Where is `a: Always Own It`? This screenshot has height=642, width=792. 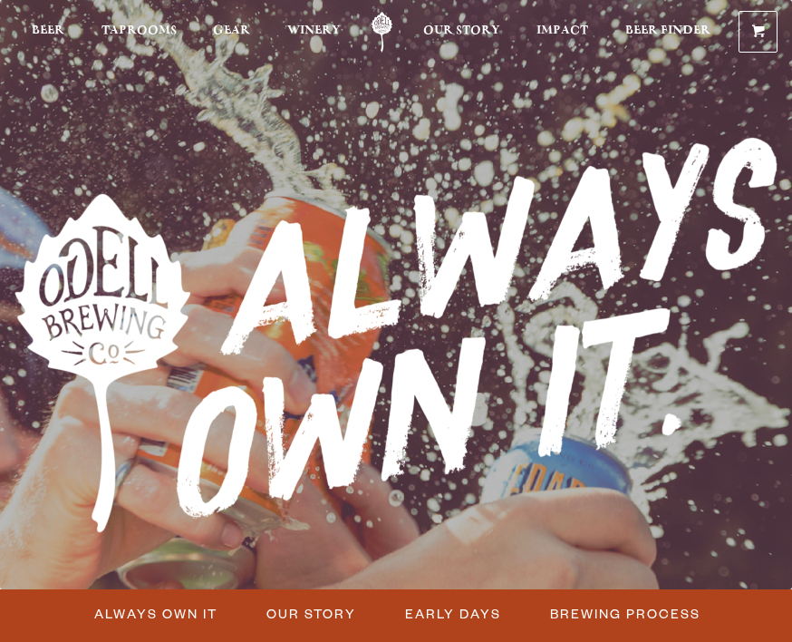 a: Always Own It is located at coordinates (155, 613).